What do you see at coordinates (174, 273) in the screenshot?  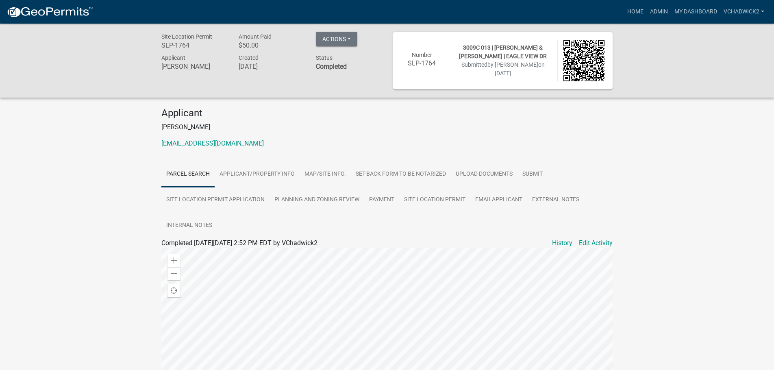 I see `div: Zoom out` at bounding box center [174, 273].